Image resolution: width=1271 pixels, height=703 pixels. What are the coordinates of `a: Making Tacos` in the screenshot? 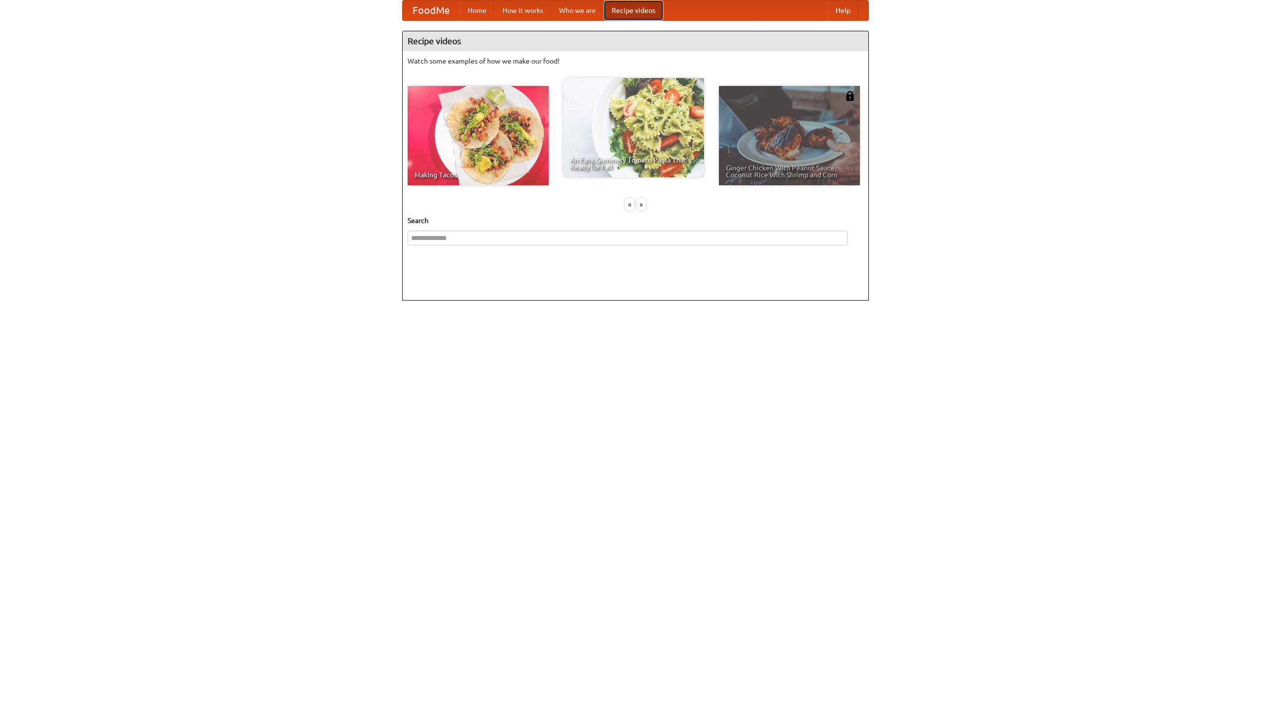 It's located at (478, 136).